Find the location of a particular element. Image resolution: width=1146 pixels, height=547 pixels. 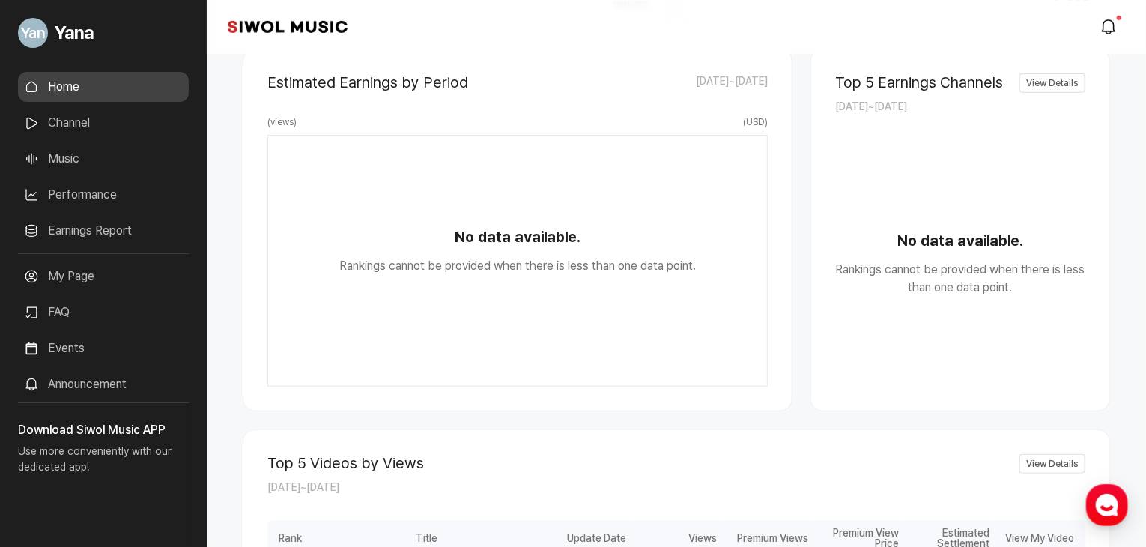

a: Messages is located at coordinates (146, 441).